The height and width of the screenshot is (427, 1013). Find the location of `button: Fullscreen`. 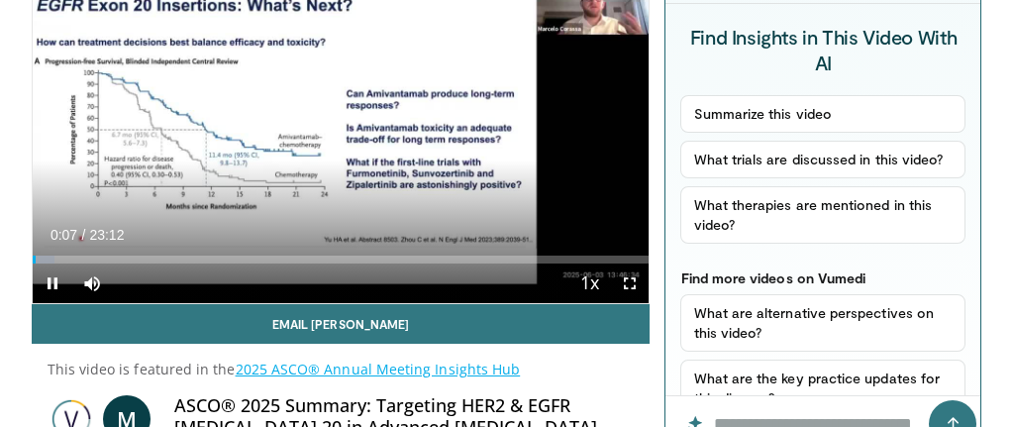

button: Fullscreen is located at coordinates (629, 283).